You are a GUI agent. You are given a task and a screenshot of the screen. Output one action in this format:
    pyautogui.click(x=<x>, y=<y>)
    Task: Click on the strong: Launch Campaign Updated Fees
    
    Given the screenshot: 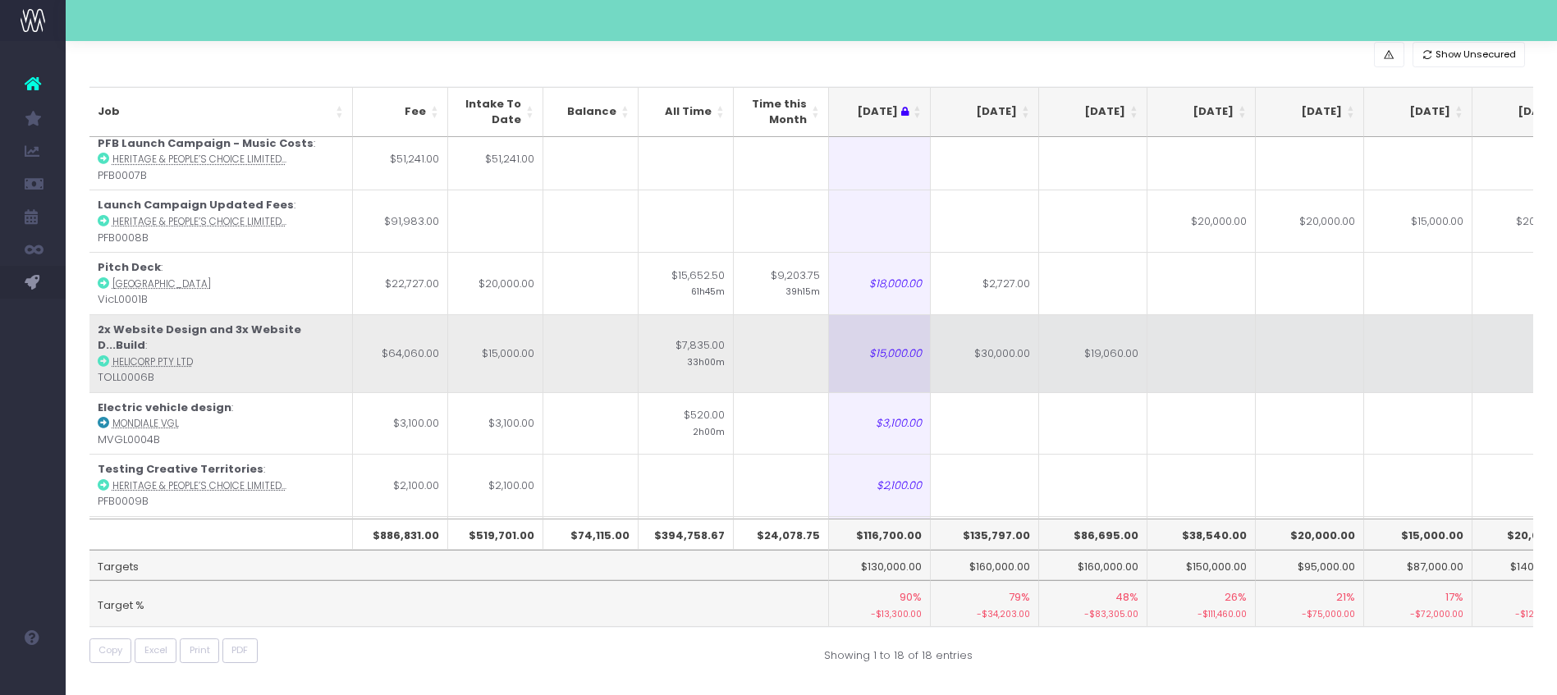 What is the action you would take?
    pyautogui.click(x=195, y=204)
    